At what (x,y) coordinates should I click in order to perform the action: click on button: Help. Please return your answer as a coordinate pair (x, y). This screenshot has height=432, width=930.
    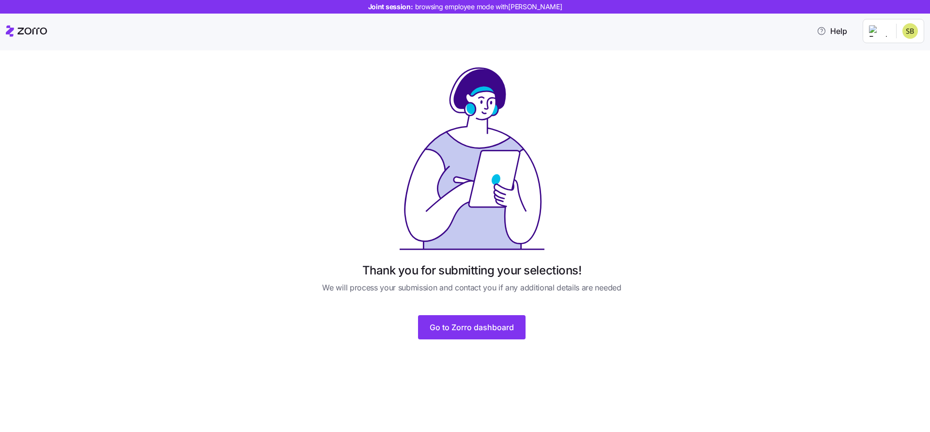
    Looking at the image, I should click on (832, 31).